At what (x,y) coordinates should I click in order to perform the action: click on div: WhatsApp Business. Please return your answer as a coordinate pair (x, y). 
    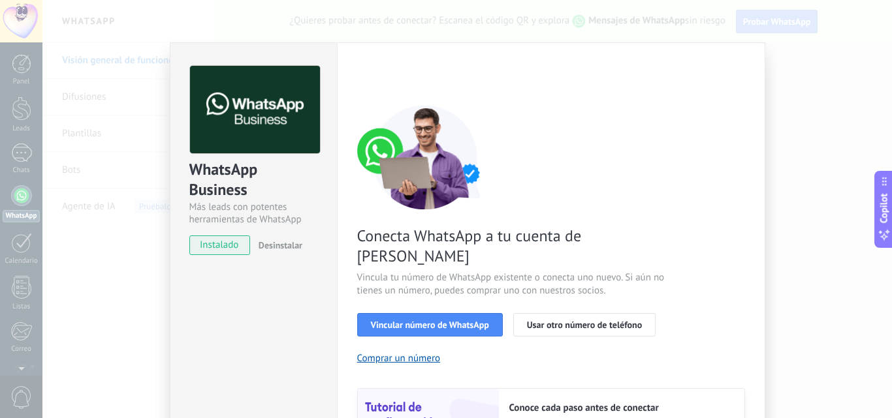
    Looking at the image, I should click on (253, 180).